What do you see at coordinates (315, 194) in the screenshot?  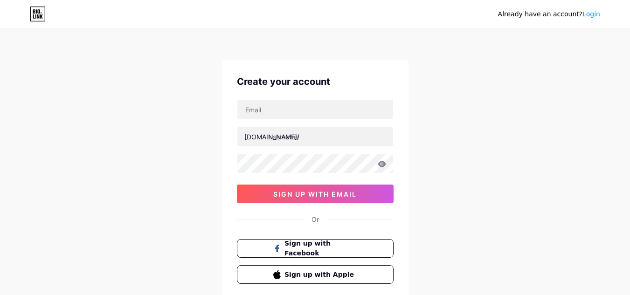 I see `button: sign up with email` at bounding box center [315, 194].